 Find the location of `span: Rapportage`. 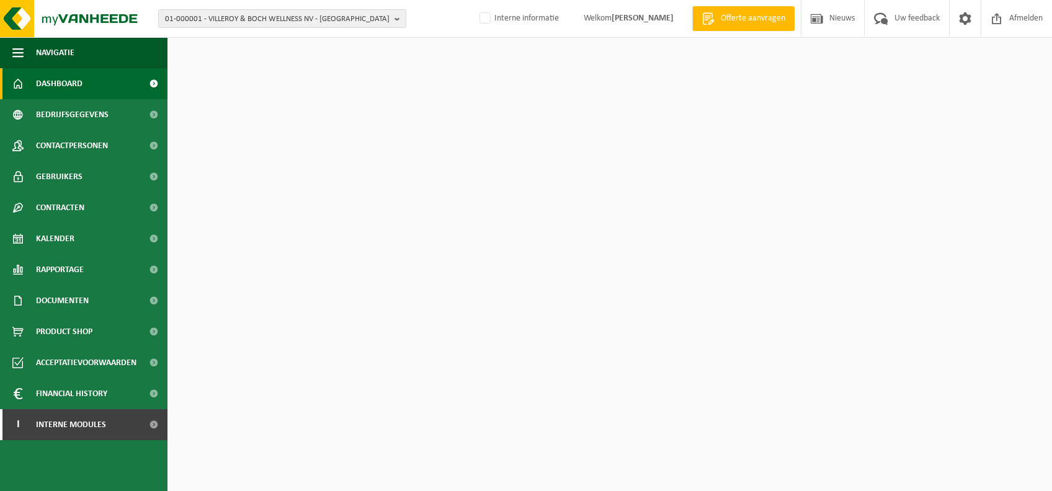

span: Rapportage is located at coordinates (60, 270).